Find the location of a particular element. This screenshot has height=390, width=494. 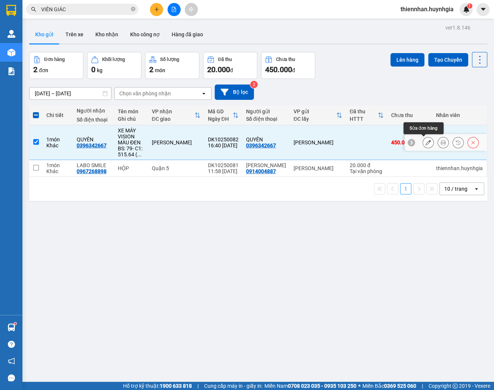

button: Kho nhận is located at coordinates (107, 34).